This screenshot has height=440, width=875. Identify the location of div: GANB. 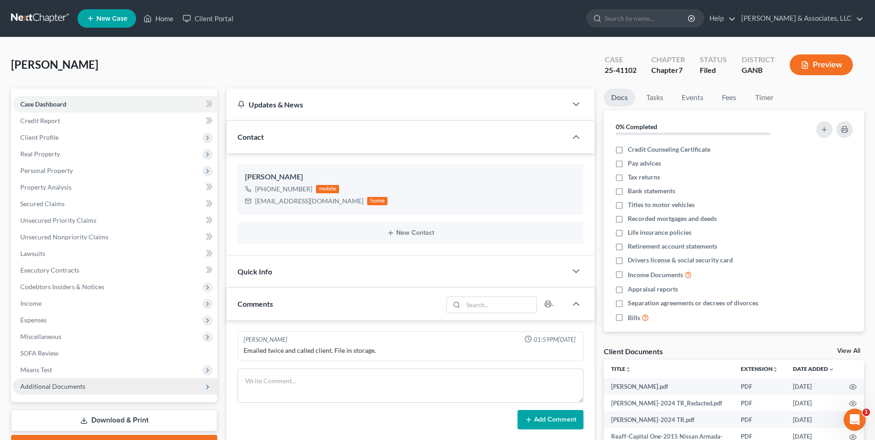
(758, 70).